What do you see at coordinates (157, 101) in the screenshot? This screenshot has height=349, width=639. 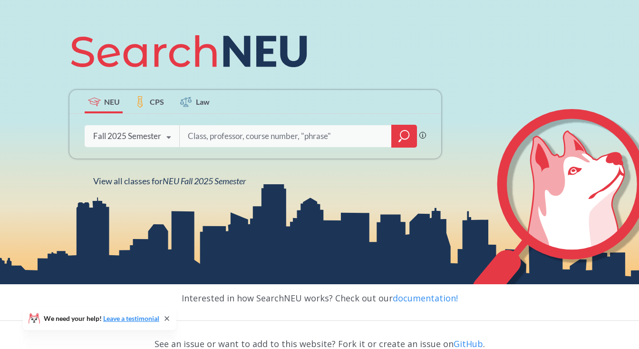 I see `span: CPS` at bounding box center [157, 101].